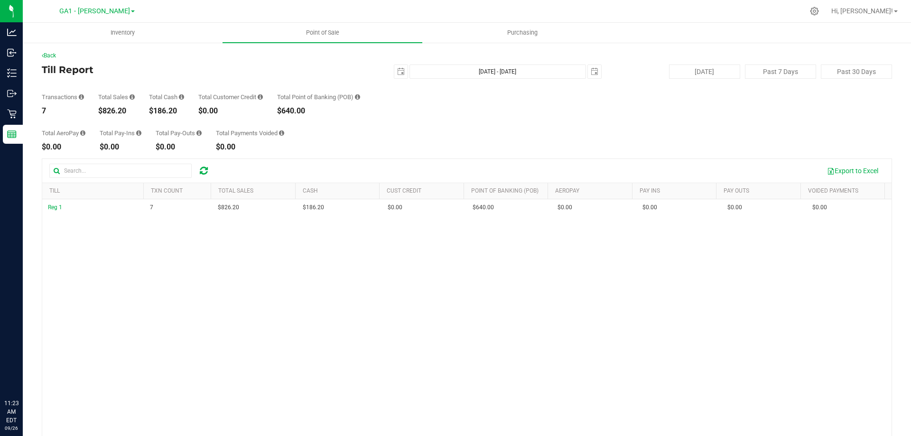 The image size is (911, 436). Describe the element at coordinates (649, 191) in the screenshot. I see `a: Pay Ins` at that location.